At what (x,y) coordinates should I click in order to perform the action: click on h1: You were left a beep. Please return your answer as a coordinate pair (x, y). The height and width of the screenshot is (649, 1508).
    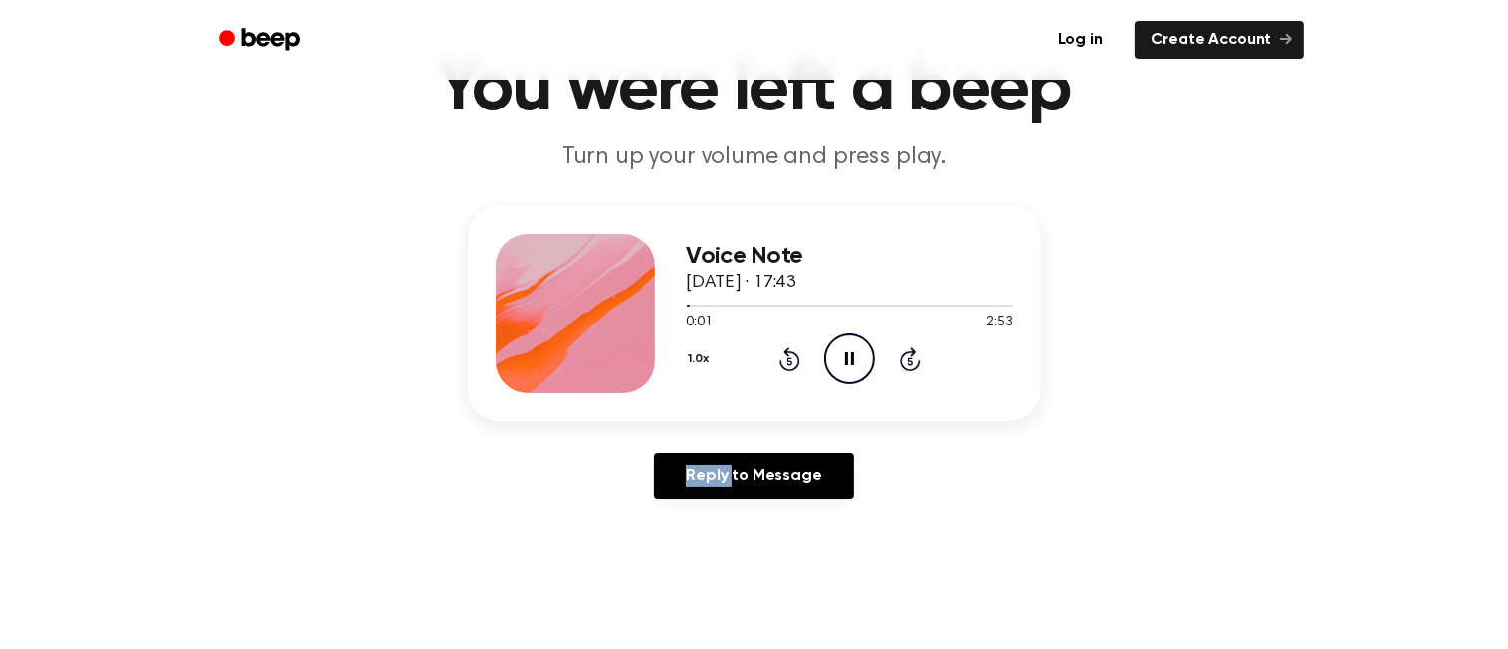
    Looking at the image, I should click on (754, 90).